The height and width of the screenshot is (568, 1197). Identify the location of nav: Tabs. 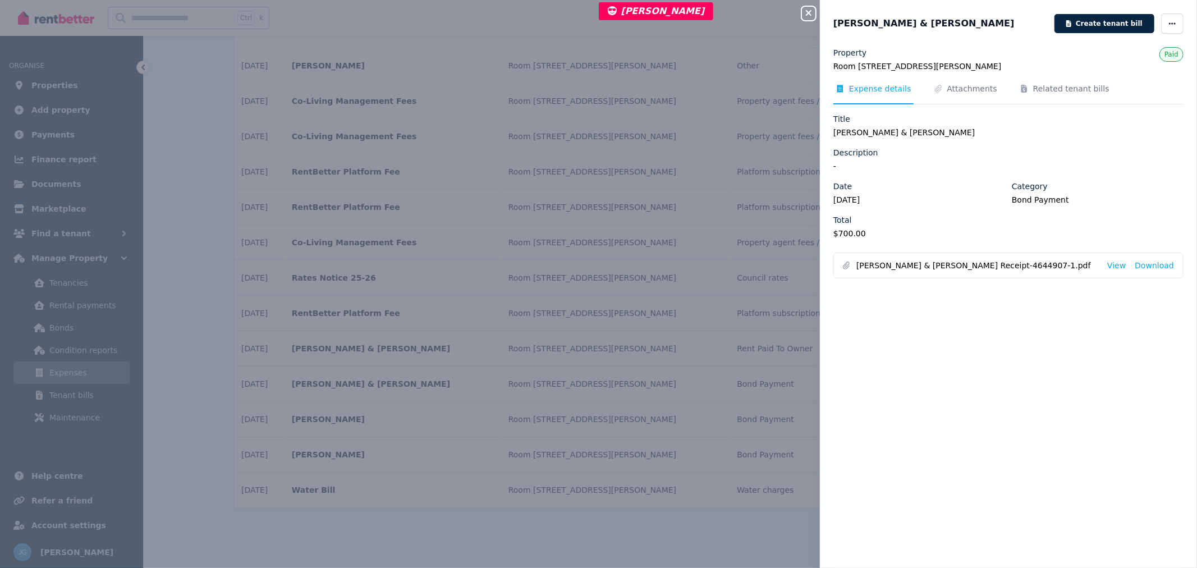
(1009, 94).